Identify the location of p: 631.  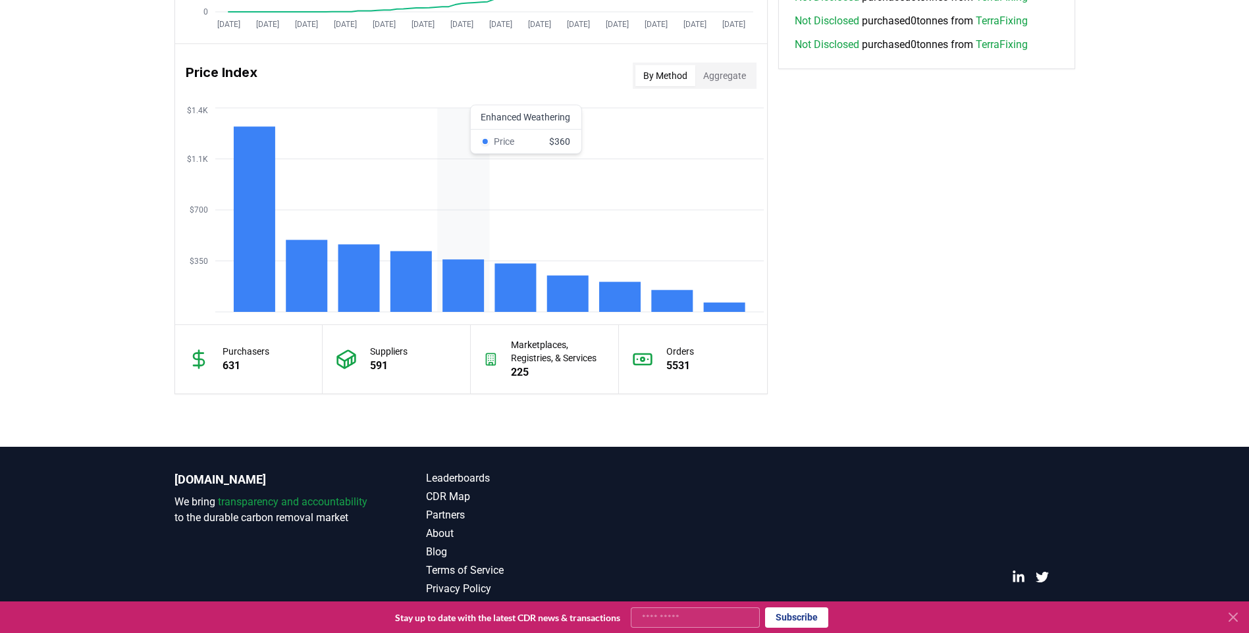
(246, 366).